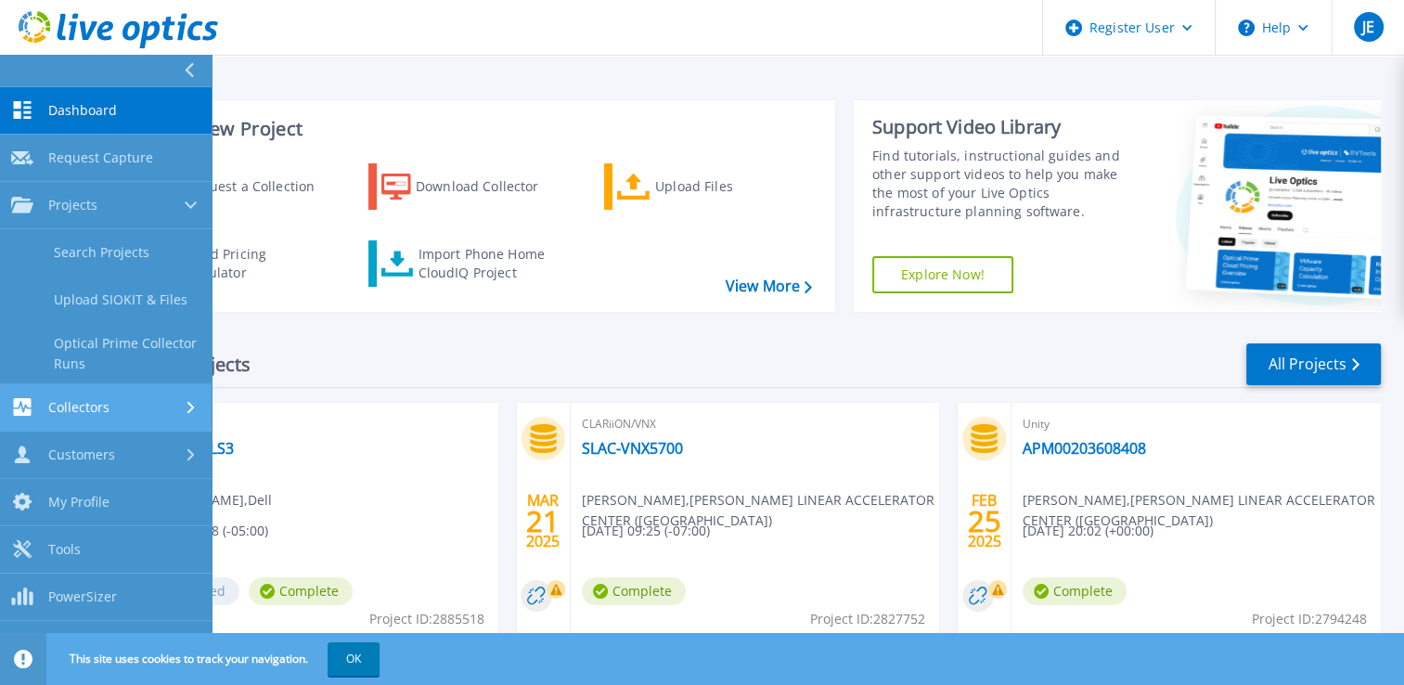 The height and width of the screenshot is (685, 1404). What do you see at coordinates (490, 263) in the screenshot?
I see `div: Import Phone Home CloudIQ Project` at bounding box center [490, 263].